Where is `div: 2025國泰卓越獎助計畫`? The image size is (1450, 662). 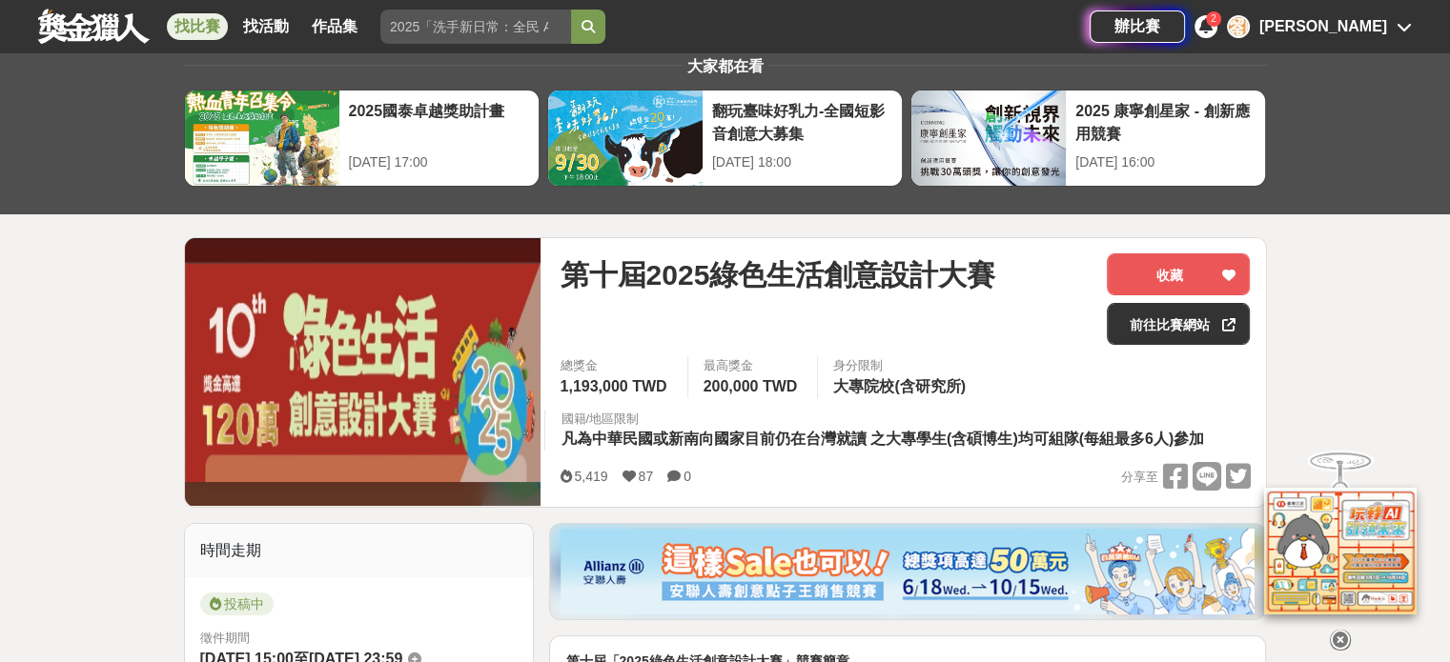
div: 2025國泰卓越獎助計畫 is located at coordinates (438, 121).